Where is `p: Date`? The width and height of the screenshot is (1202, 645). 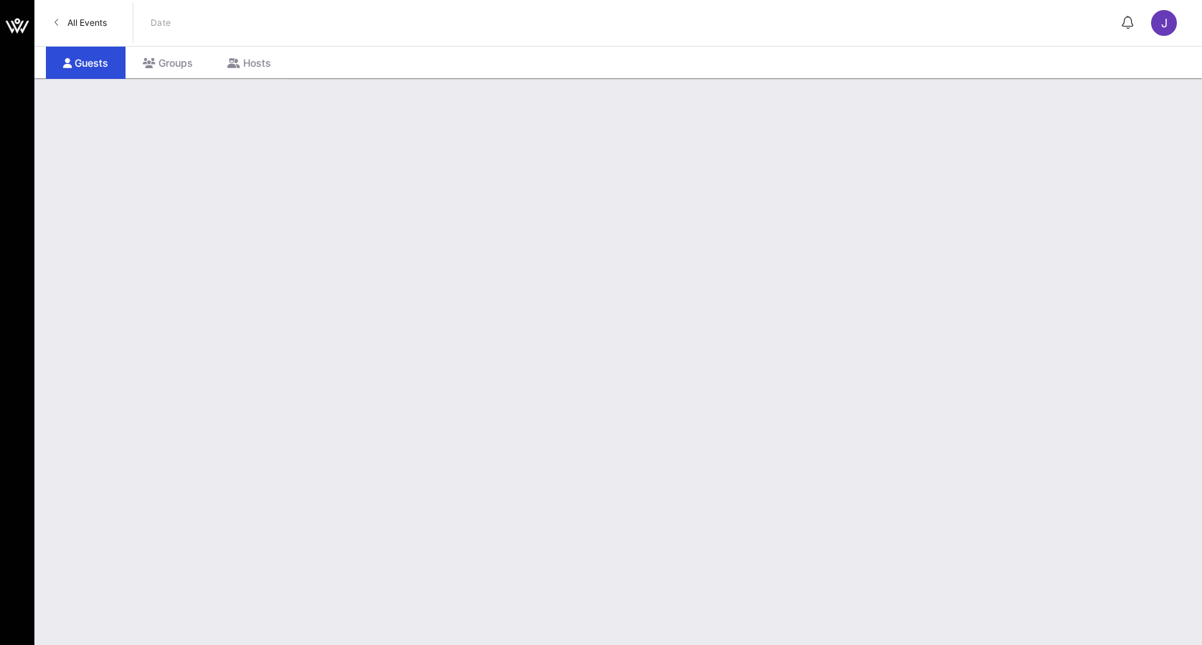 p: Date is located at coordinates (161, 23).